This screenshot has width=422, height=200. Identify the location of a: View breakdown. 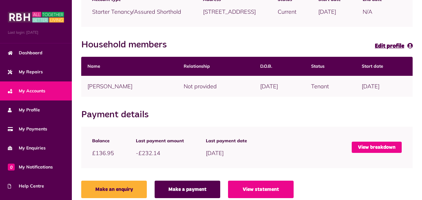
(377, 147).